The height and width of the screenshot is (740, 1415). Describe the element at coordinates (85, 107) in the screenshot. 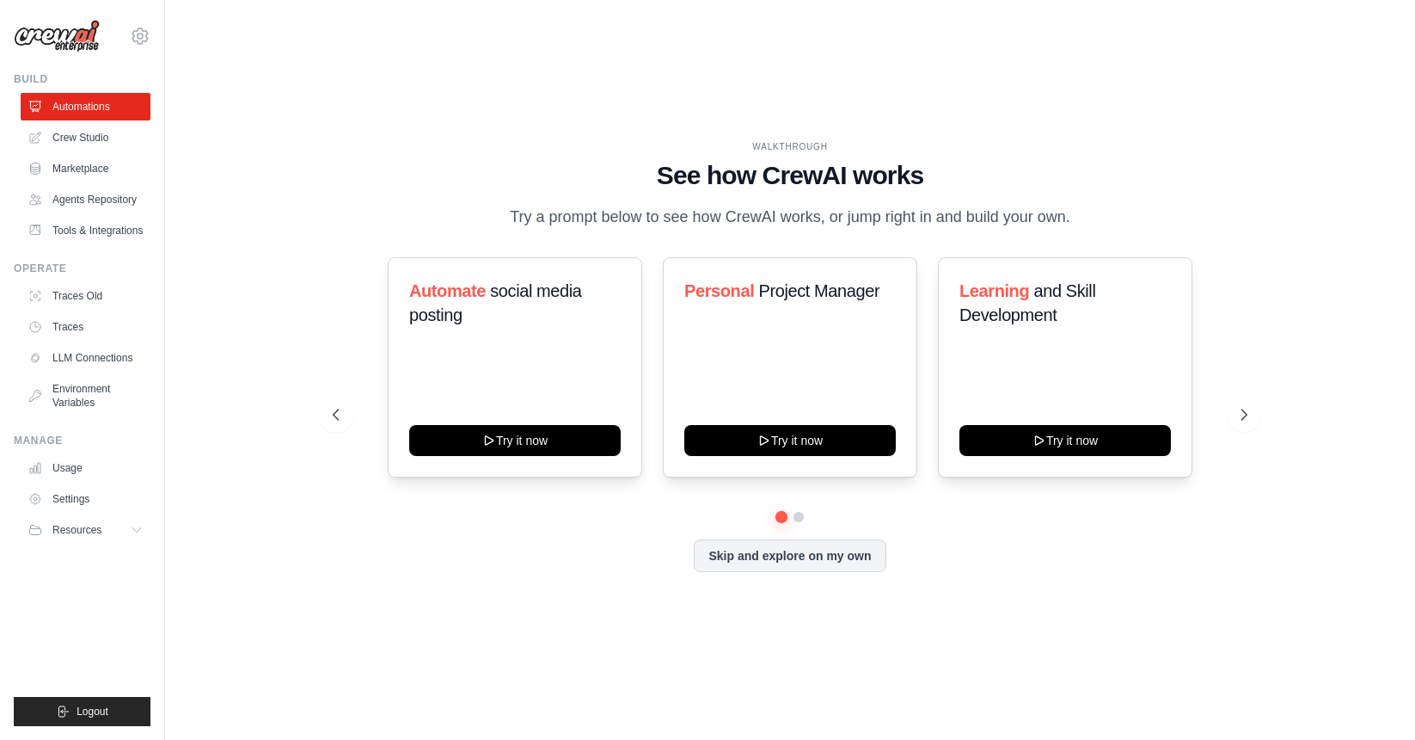

I see `a: Automations` at that location.